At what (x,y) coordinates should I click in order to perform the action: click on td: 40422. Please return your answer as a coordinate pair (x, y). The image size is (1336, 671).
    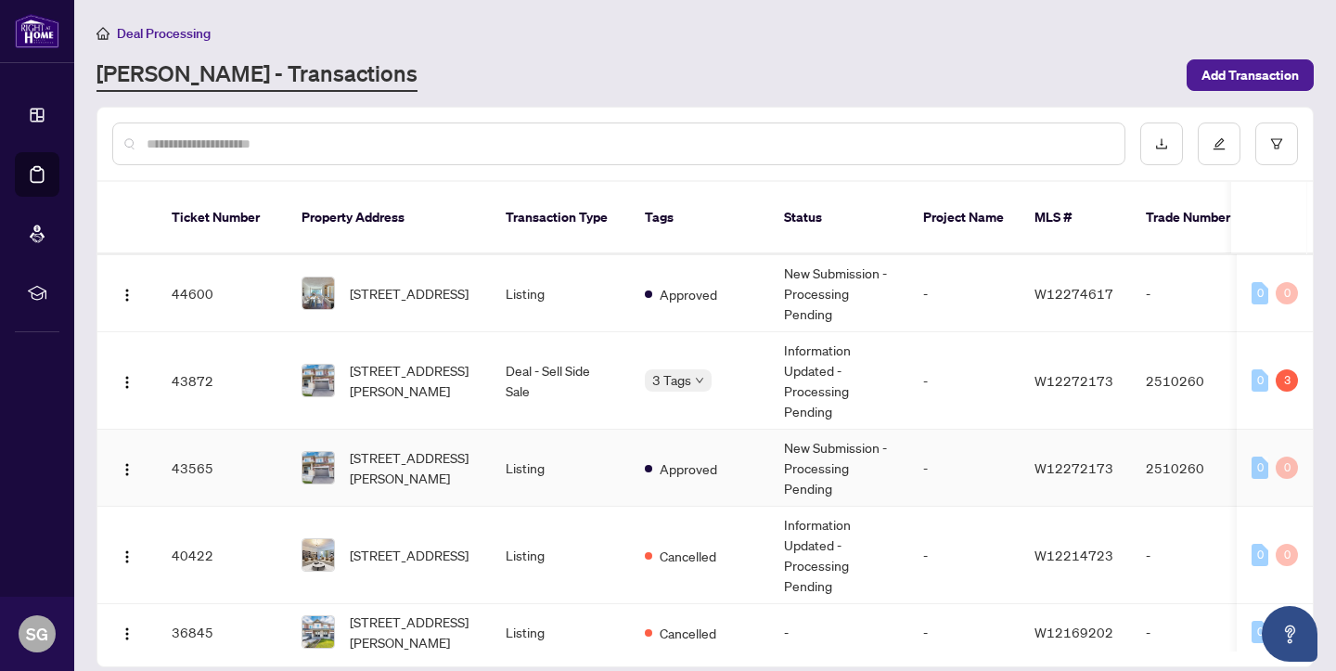
    Looking at the image, I should click on (222, 555).